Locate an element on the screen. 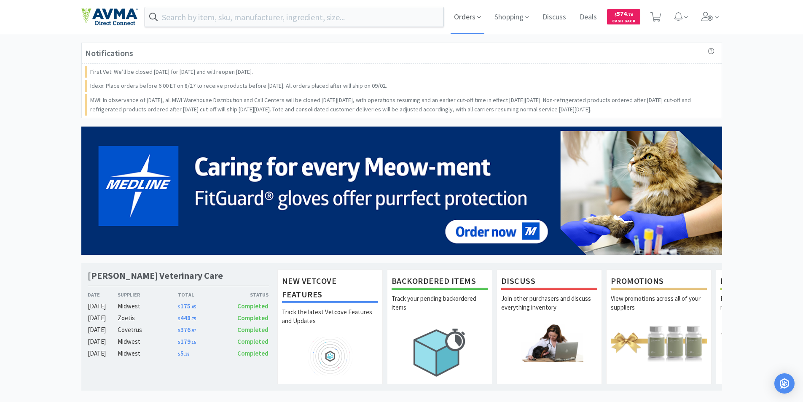 The image size is (803, 402). span: Cash Back is located at coordinates (623, 21).